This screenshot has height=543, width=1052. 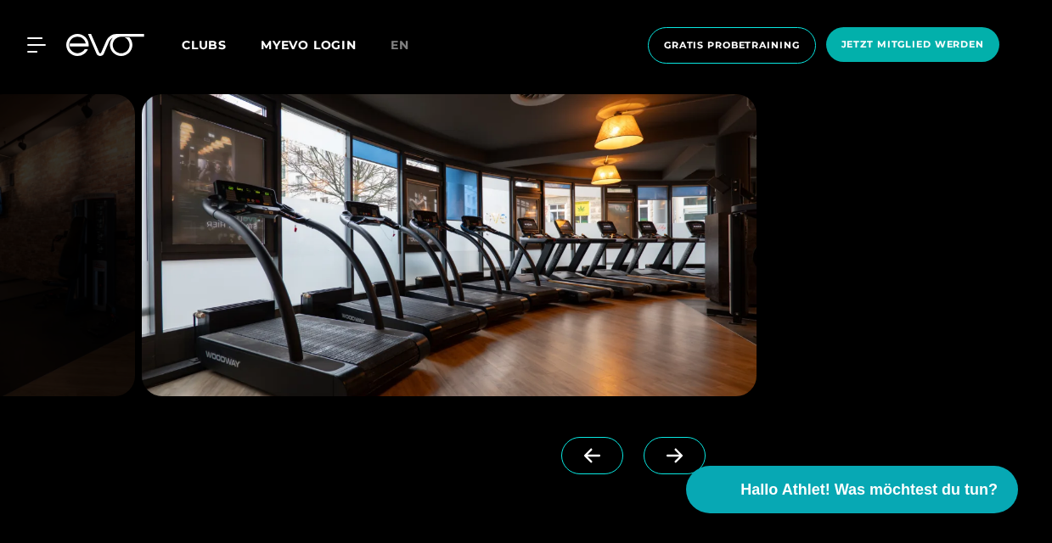 What do you see at coordinates (400, 45) in the screenshot?
I see `span: en` at bounding box center [400, 45].